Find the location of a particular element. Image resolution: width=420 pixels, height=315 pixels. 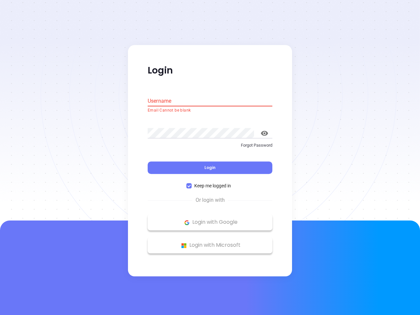

button: Login is located at coordinates (210, 168).